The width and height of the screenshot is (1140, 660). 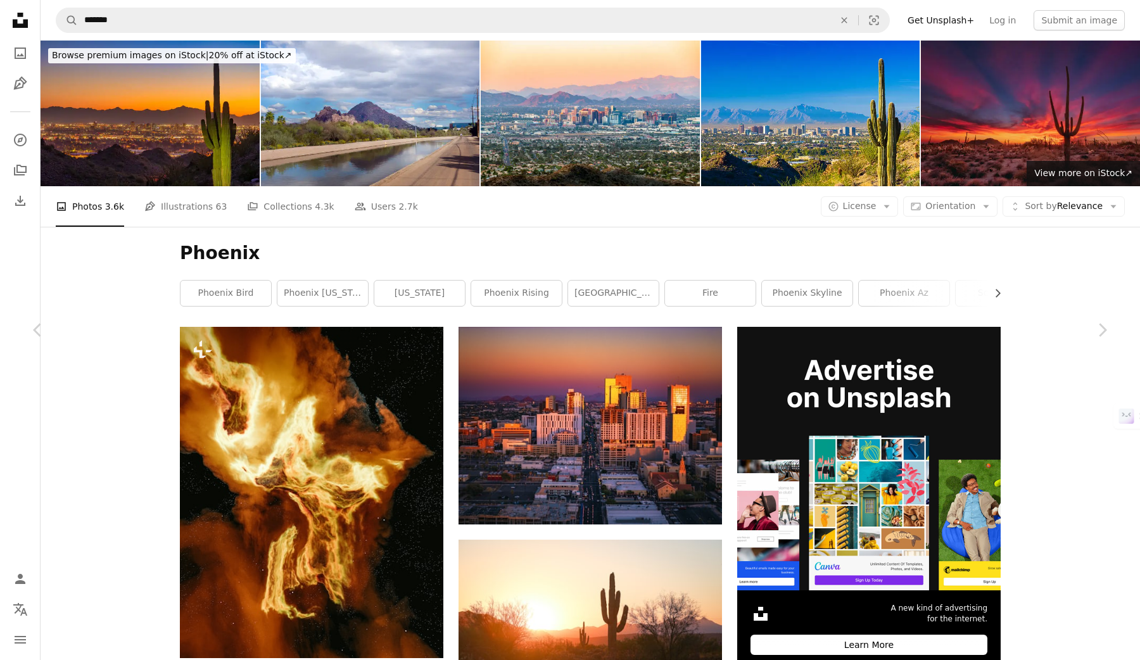 I want to click on button: Search Unsplash, so click(x=67, y=20).